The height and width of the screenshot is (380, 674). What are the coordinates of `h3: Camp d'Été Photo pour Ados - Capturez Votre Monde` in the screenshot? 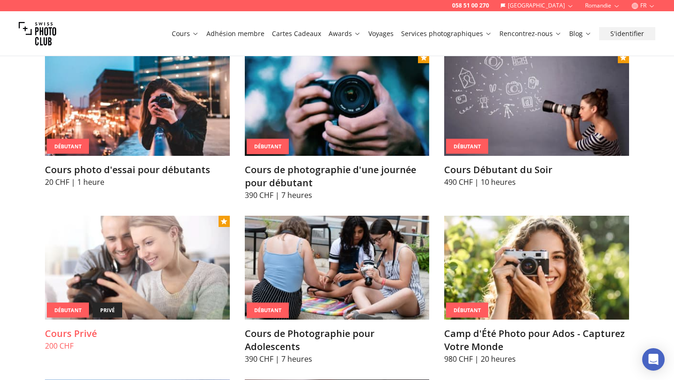 It's located at (536, 340).